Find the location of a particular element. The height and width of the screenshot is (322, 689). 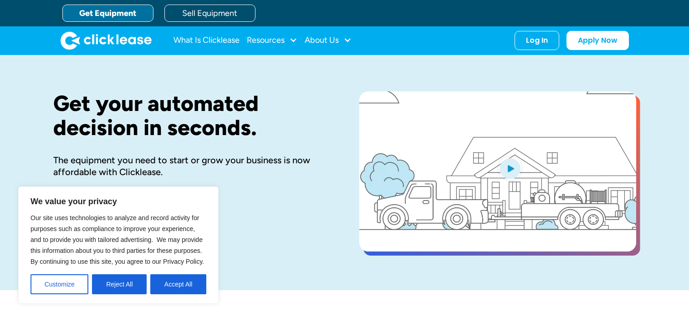

img: Blue play button logo on a light blue circular background is located at coordinates (510, 168).